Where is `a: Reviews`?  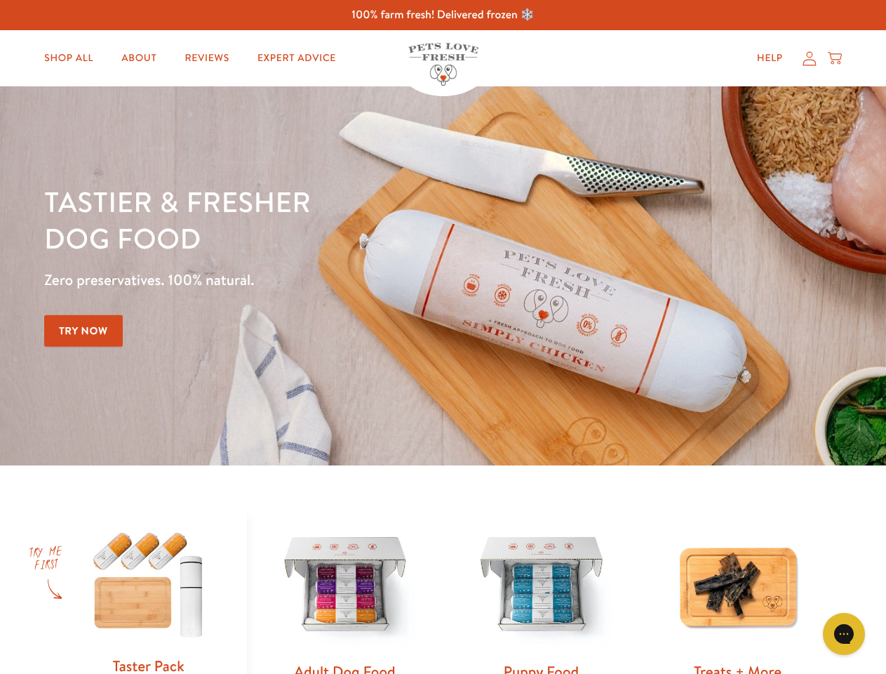 a: Reviews is located at coordinates (206, 58).